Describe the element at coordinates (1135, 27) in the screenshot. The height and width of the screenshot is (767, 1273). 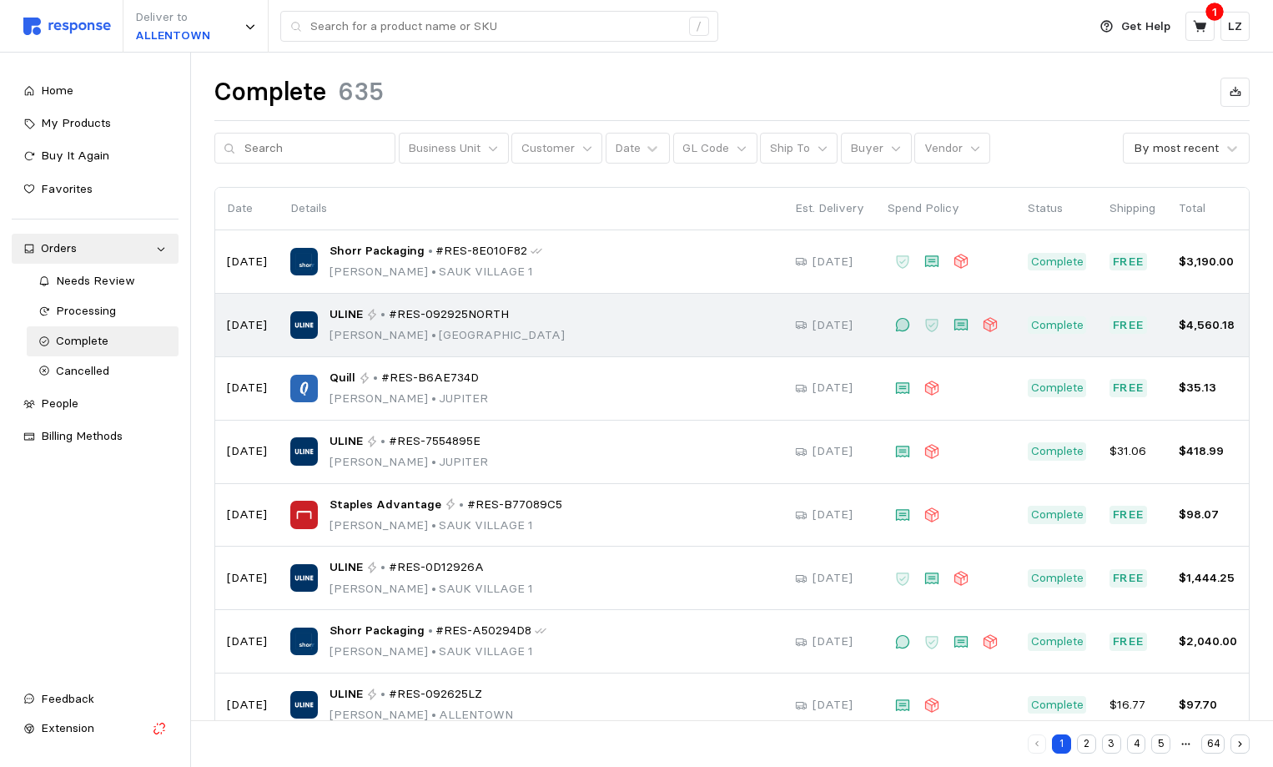
I see `button: Get Help` at that location.